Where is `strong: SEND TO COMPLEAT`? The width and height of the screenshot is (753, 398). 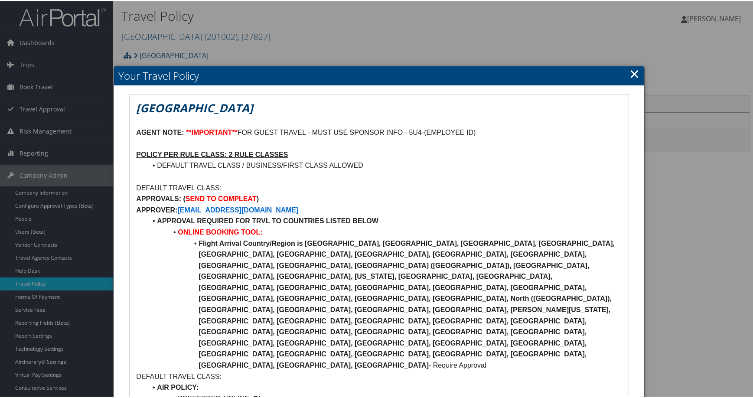
strong: SEND TO COMPLEAT is located at coordinates (221, 197).